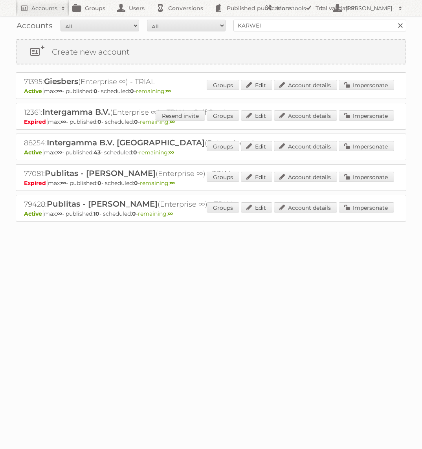 The width and height of the screenshot is (422, 449). I want to click on h2: 12361: (Enterprise ∞) - TRIAL - Self Service, so click(162, 112).